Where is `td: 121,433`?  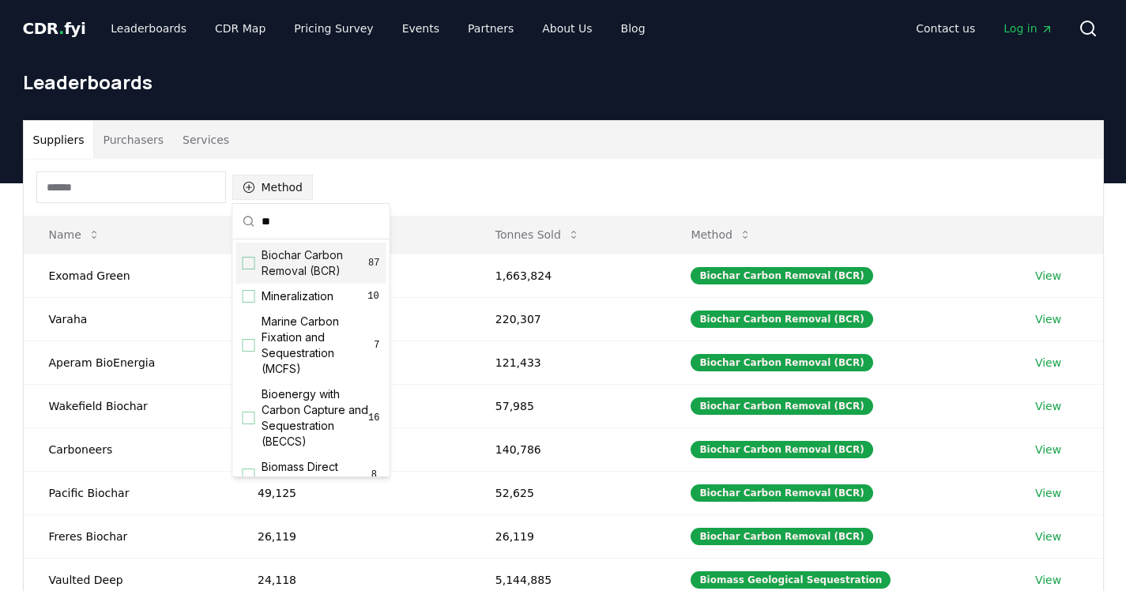
td: 121,433 is located at coordinates (568, 362).